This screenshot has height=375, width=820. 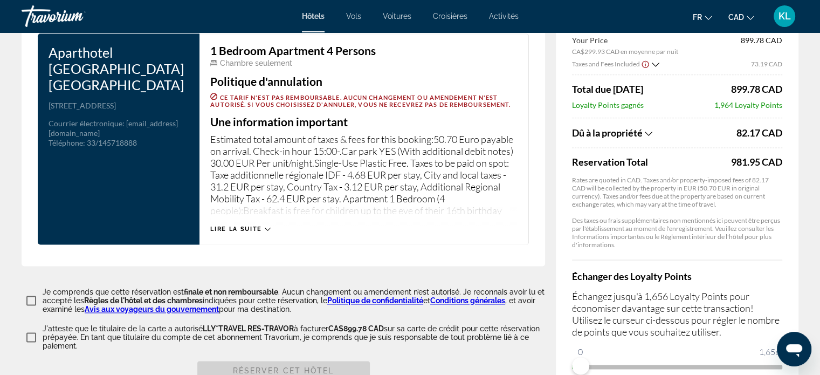 I want to click on span: Taxes and Fees Included, so click(x=606, y=63).